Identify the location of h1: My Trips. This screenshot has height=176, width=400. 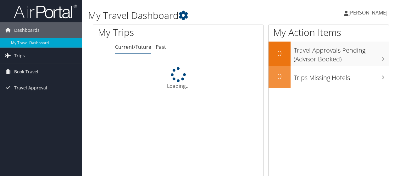
(143, 32).